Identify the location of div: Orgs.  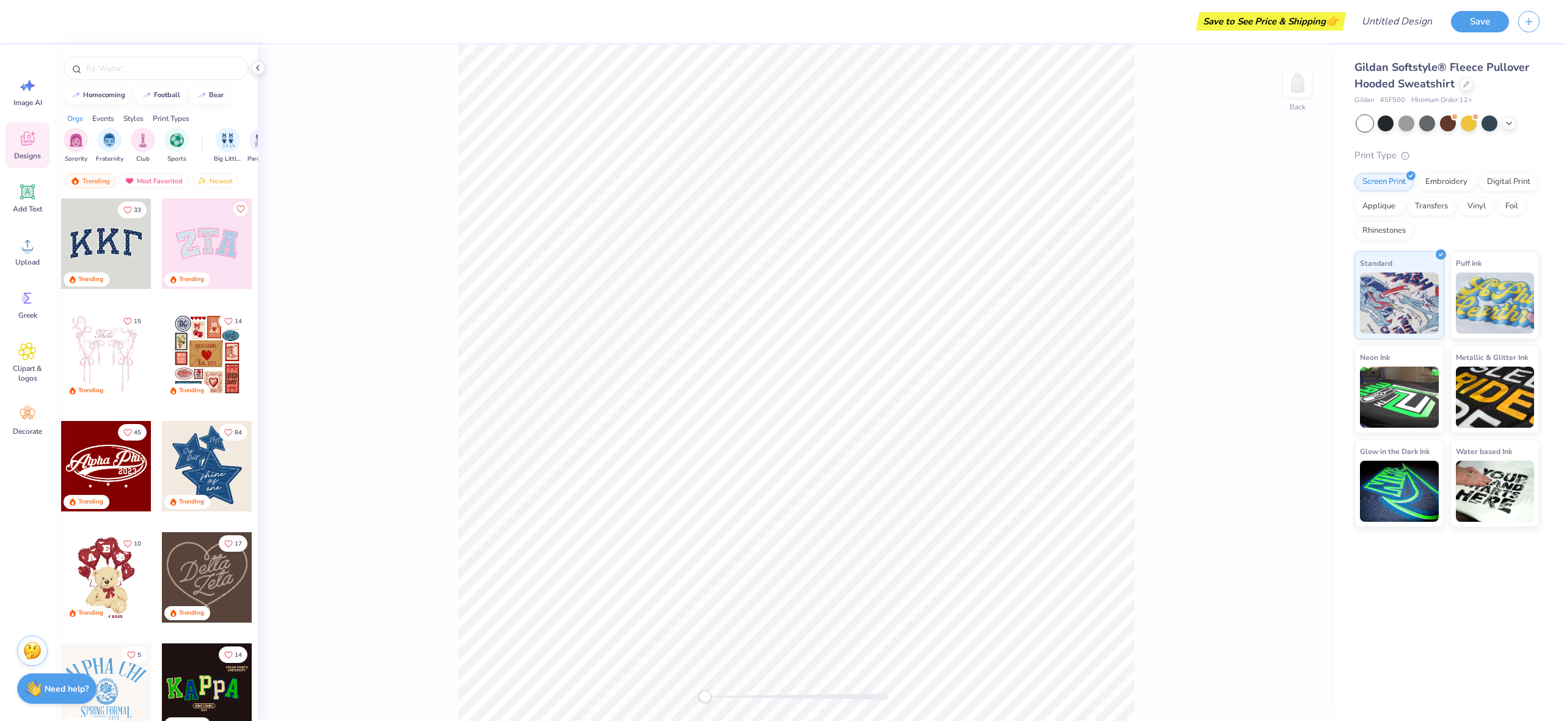
(75, 119).